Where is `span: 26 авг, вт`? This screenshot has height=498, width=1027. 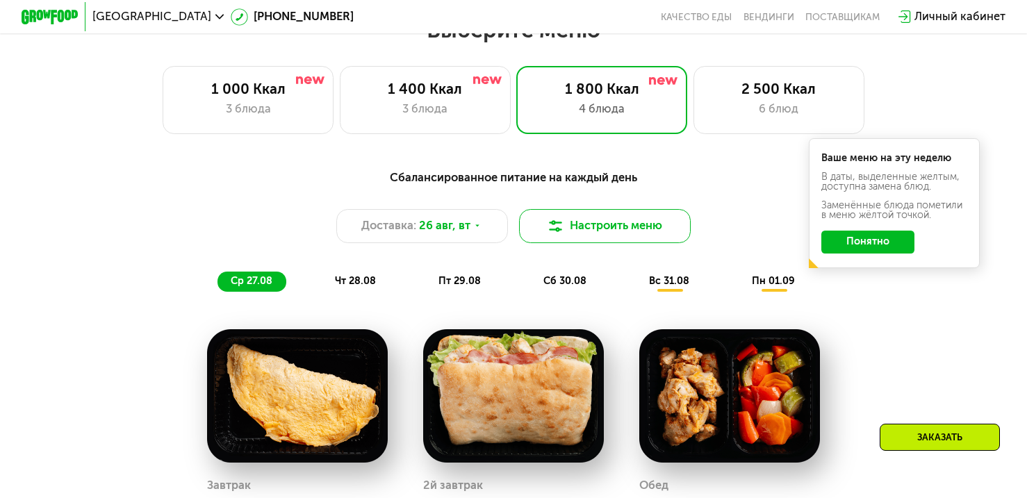 span: 26 авг, вт is located at coordinates (445, 226).